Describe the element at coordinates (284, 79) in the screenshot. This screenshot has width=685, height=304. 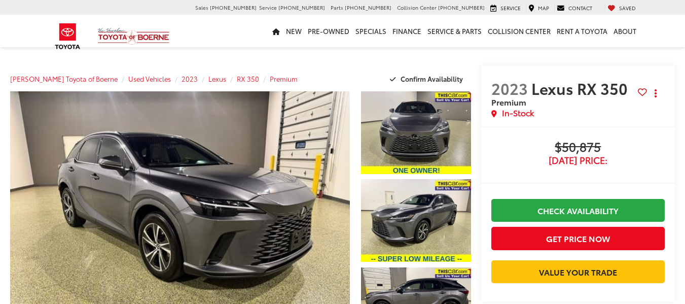
I see `a: Premium` at that location.